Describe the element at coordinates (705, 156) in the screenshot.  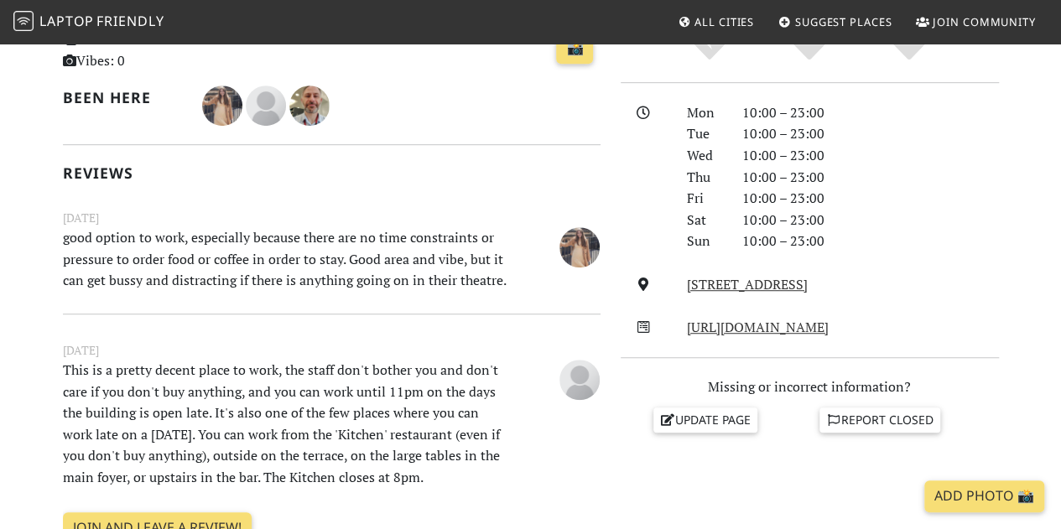
I see `div: Wed` at that location.